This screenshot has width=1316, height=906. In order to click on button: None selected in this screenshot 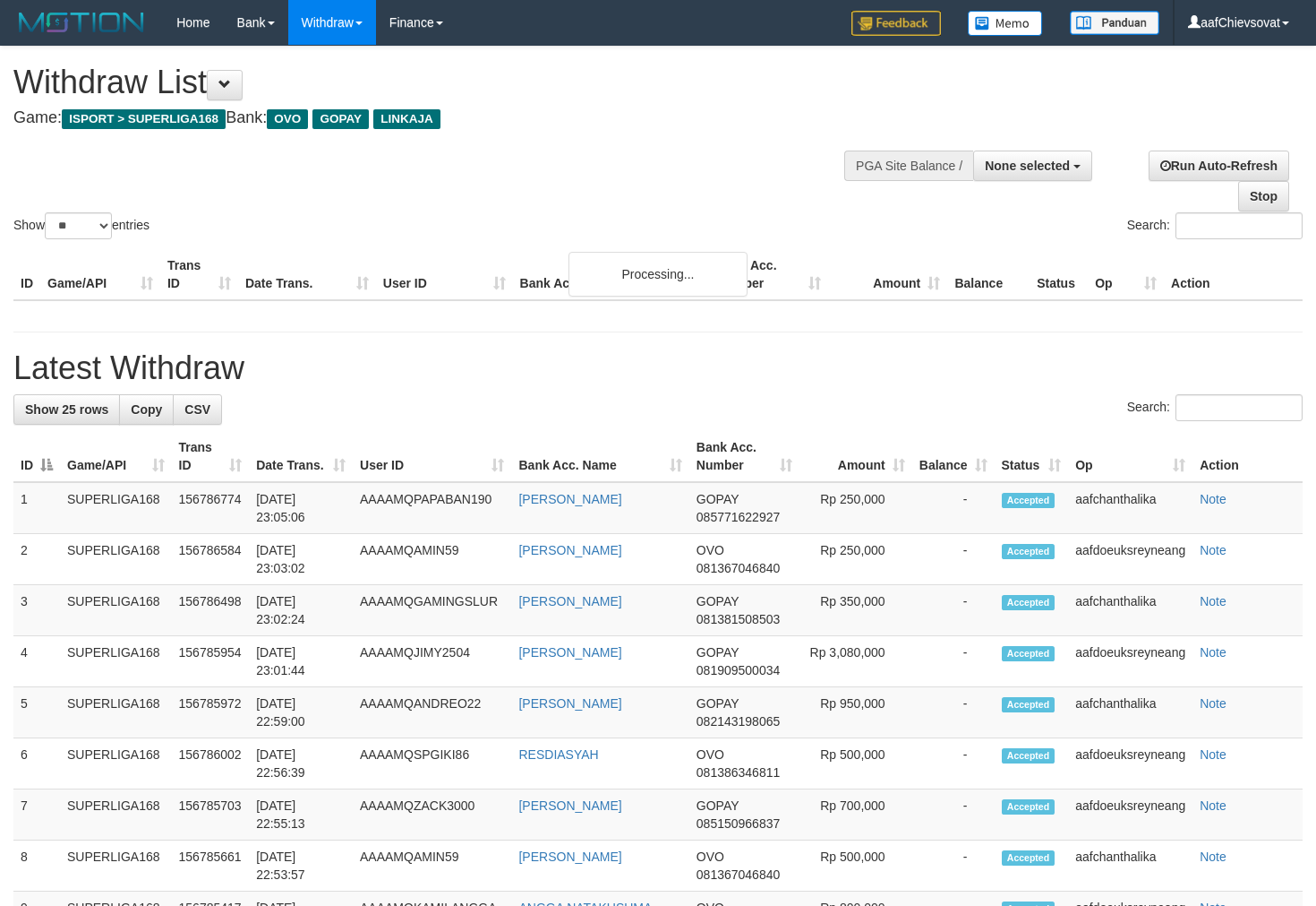, I will do `click(1033, 165)`.